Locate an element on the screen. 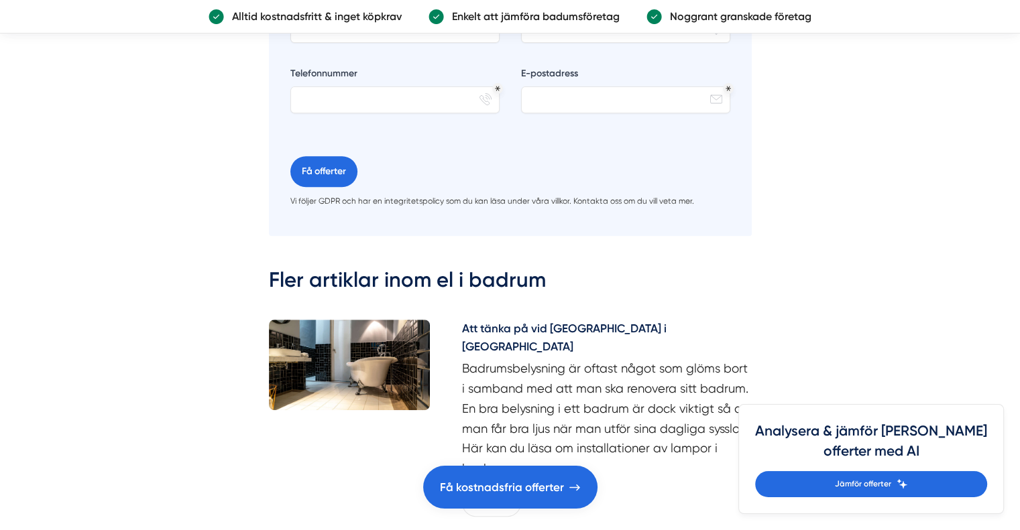  button: Få offerter is located at coordinates (324, 172).